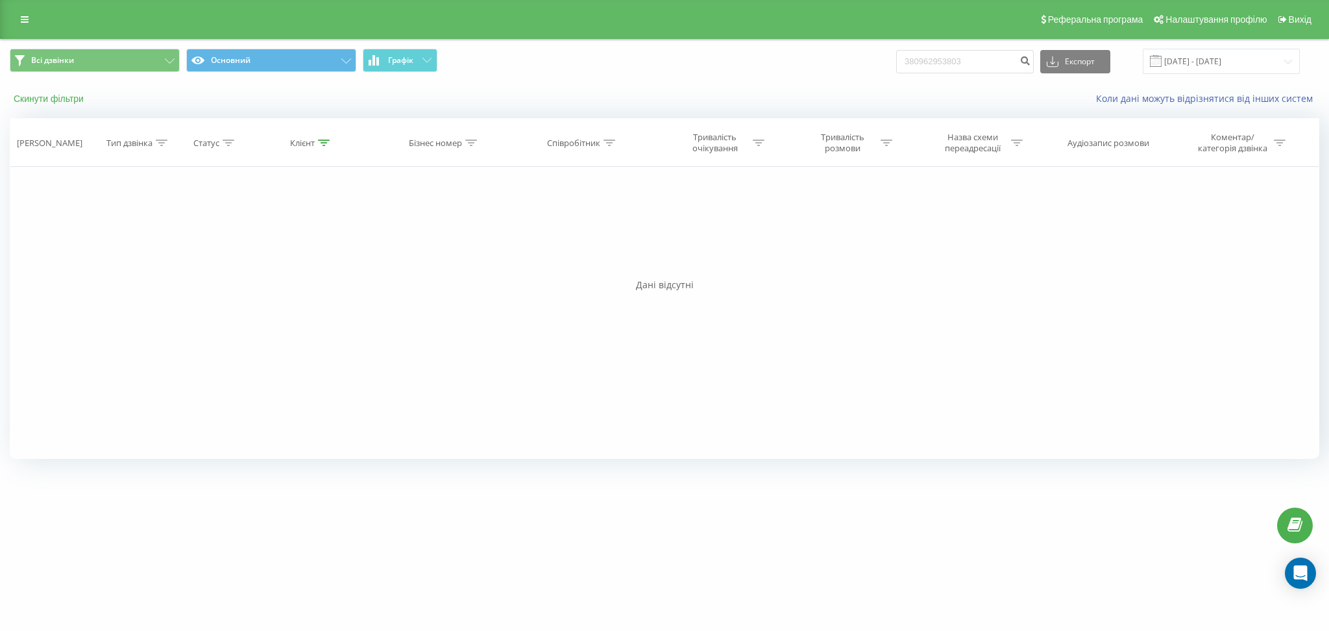 Image resolution: width=1329 pixels, height=631 pixels. I want to click on input: Пошук за номером, so click(965, 62).